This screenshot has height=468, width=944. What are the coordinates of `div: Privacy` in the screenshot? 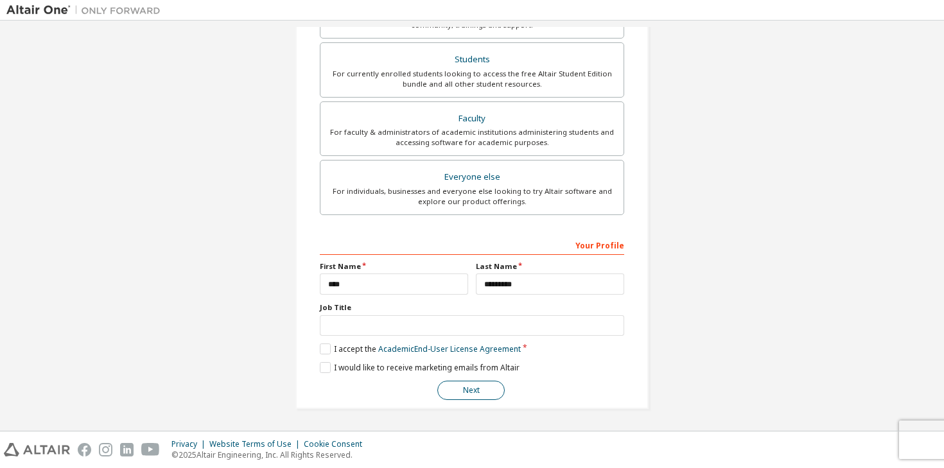 It's located at (190, 445).